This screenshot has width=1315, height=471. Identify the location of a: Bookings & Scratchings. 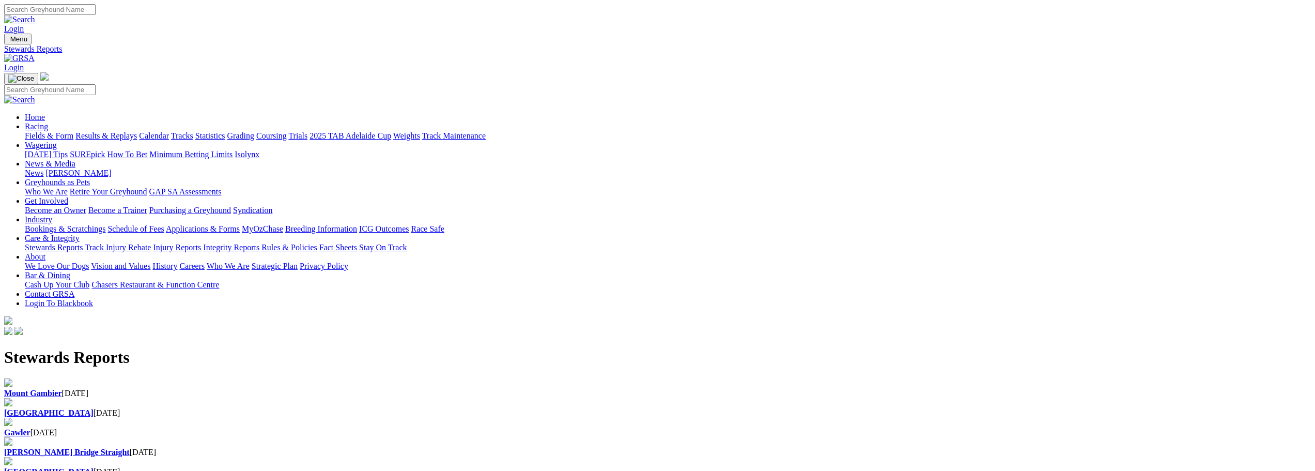
(65, 228).